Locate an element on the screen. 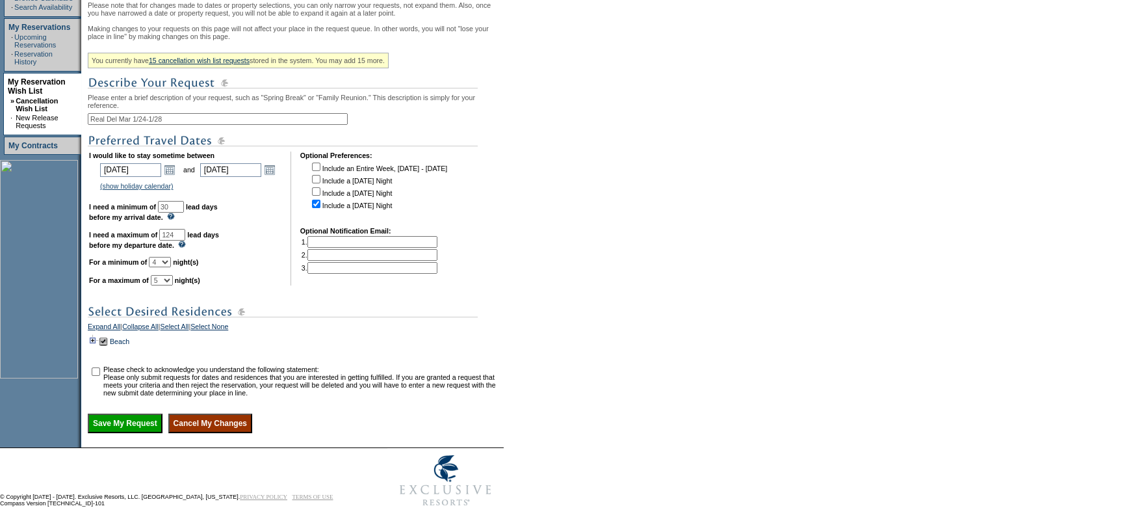  td: 2. is located at coordinates (369, 255).